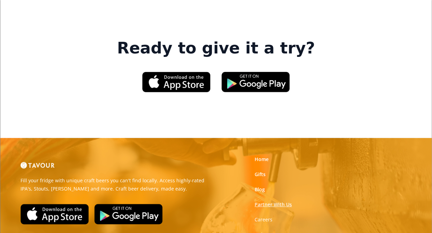 This screenshot has height=233, width=432. What do you see at coordinates (273, 204) in the screenshot?
I see `a: Partner With Us` at bounding box center [273, 204].